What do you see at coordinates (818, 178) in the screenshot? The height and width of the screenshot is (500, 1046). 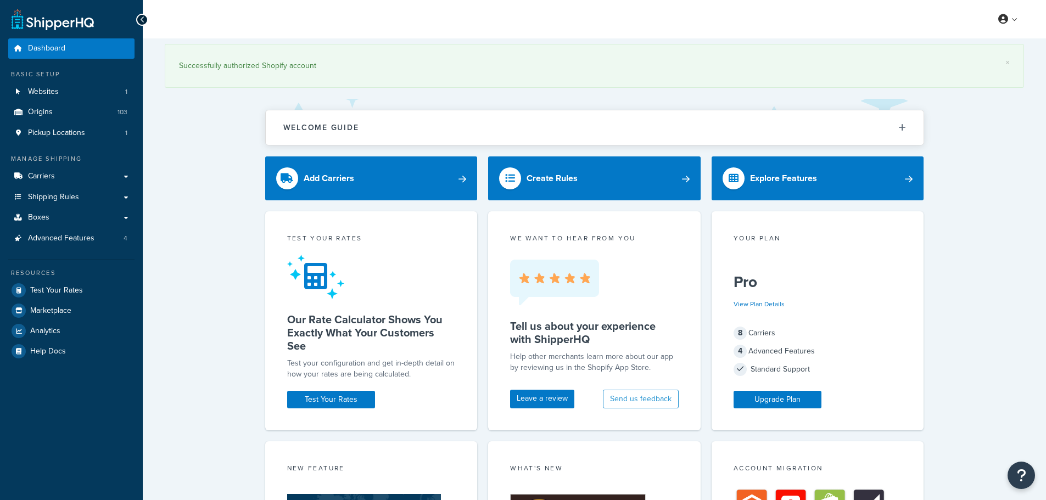 I see `a: Explore Features` at bounding box center [818, 178].